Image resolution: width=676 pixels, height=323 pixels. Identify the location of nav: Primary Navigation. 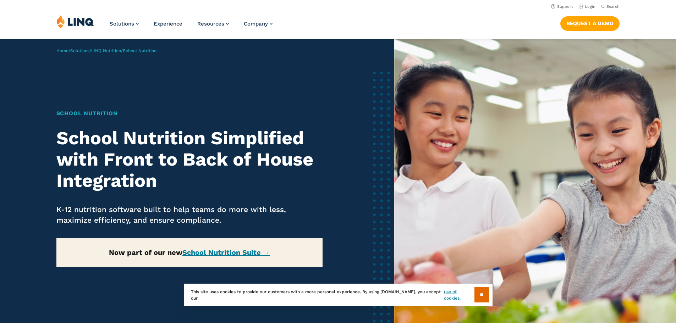
(191, 27).